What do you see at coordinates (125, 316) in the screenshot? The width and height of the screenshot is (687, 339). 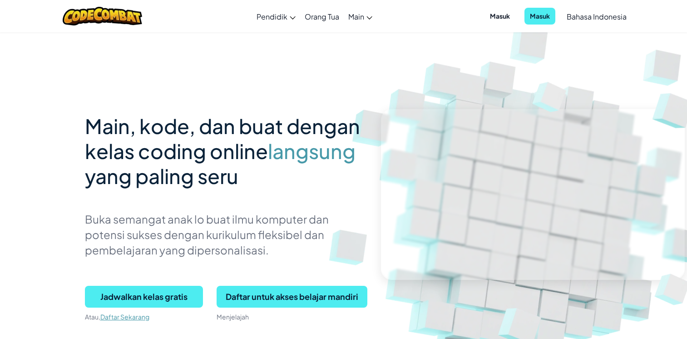 I see `a: Daftar Sekarang` at bounding box center [125, 316].